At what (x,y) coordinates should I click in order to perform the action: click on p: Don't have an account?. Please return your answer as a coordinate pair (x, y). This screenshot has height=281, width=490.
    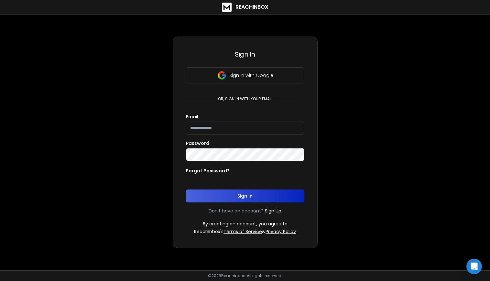
    Looking at the image, I should click on (236, 211).